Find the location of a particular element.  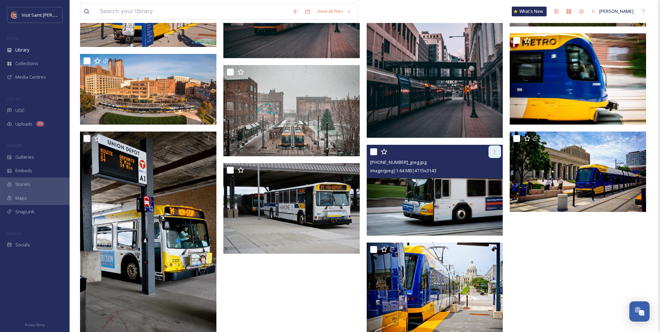

a: View all files is located at coordinates (334, 11).